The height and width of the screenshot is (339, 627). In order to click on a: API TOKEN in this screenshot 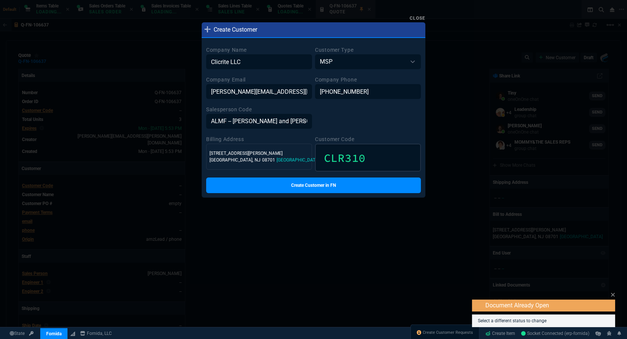, I will do `click(31, 334)`.